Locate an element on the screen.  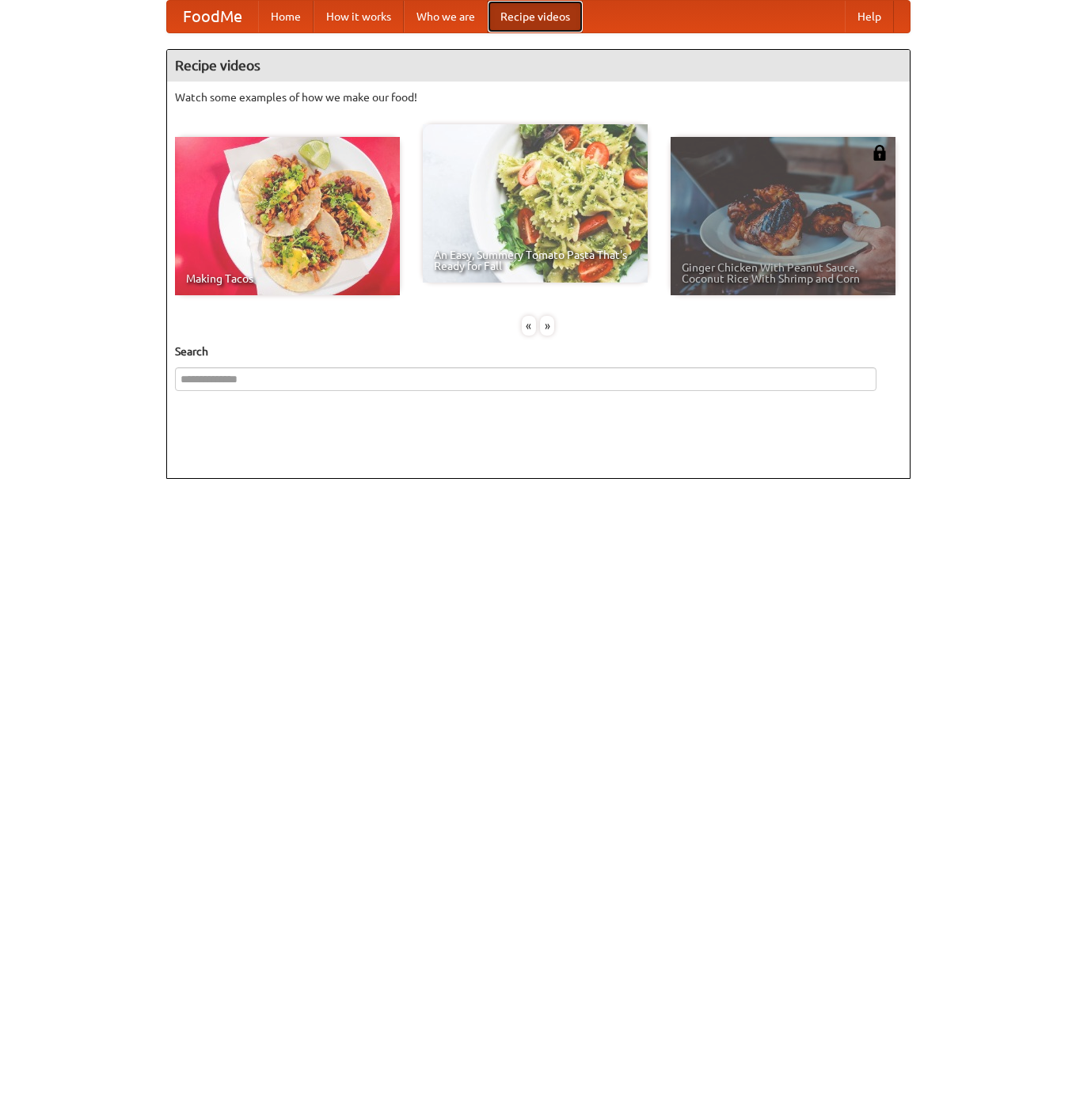
h4: Recipe videos is located at coordinates (538, 65).